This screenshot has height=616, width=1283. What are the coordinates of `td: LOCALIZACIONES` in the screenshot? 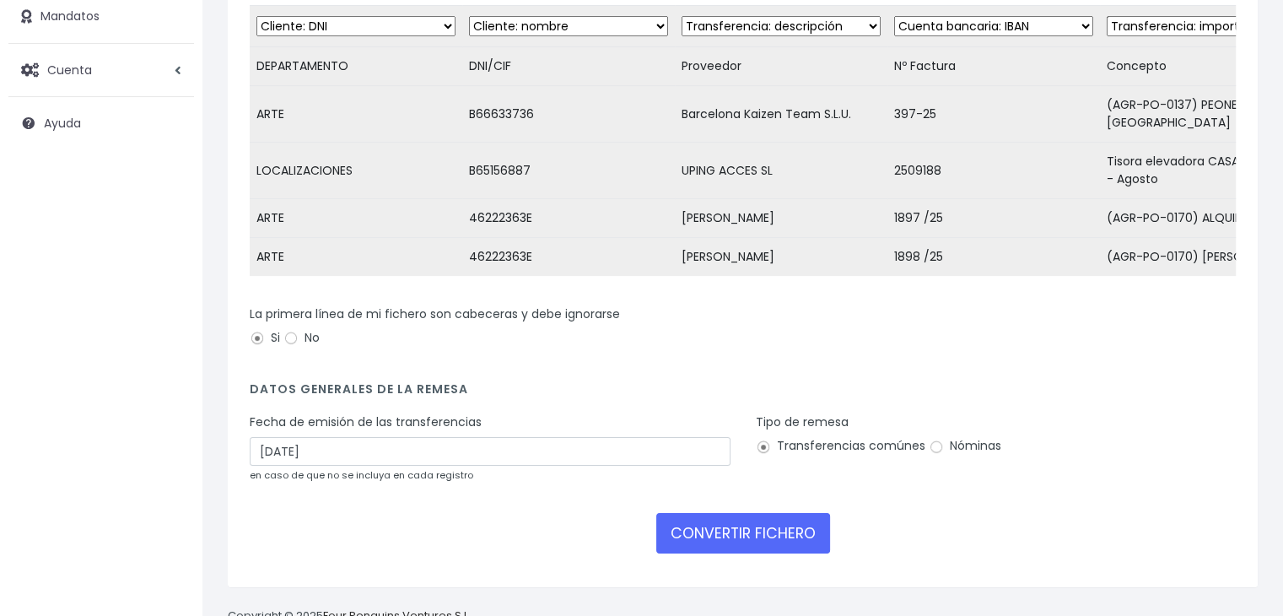 It's located at (356, 170).